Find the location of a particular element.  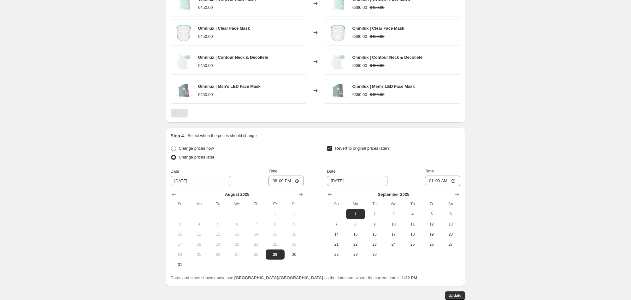

button: Thursday August 14 2025 is located at coordinates (256, 234).